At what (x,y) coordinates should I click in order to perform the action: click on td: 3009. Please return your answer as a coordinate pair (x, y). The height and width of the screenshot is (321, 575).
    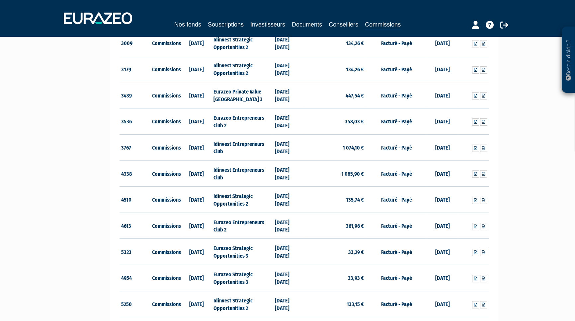
    Looking at the image, I should click on (135, 43).